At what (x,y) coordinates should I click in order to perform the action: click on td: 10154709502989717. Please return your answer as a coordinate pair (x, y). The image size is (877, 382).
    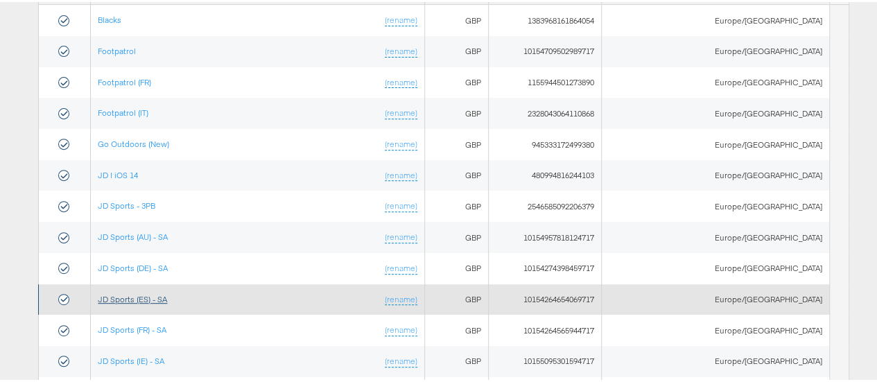
    Looking at the image, I should click on (545, 49).